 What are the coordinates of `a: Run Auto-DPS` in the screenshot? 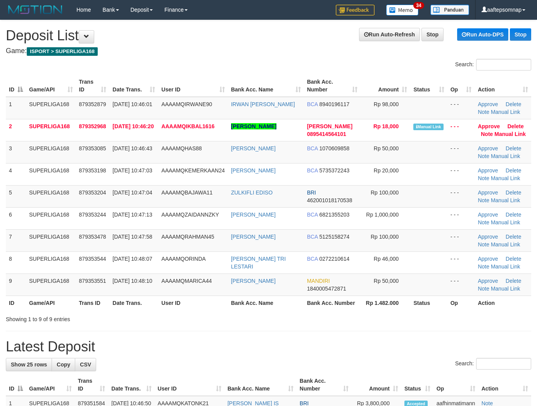 It's located at (482, 34).